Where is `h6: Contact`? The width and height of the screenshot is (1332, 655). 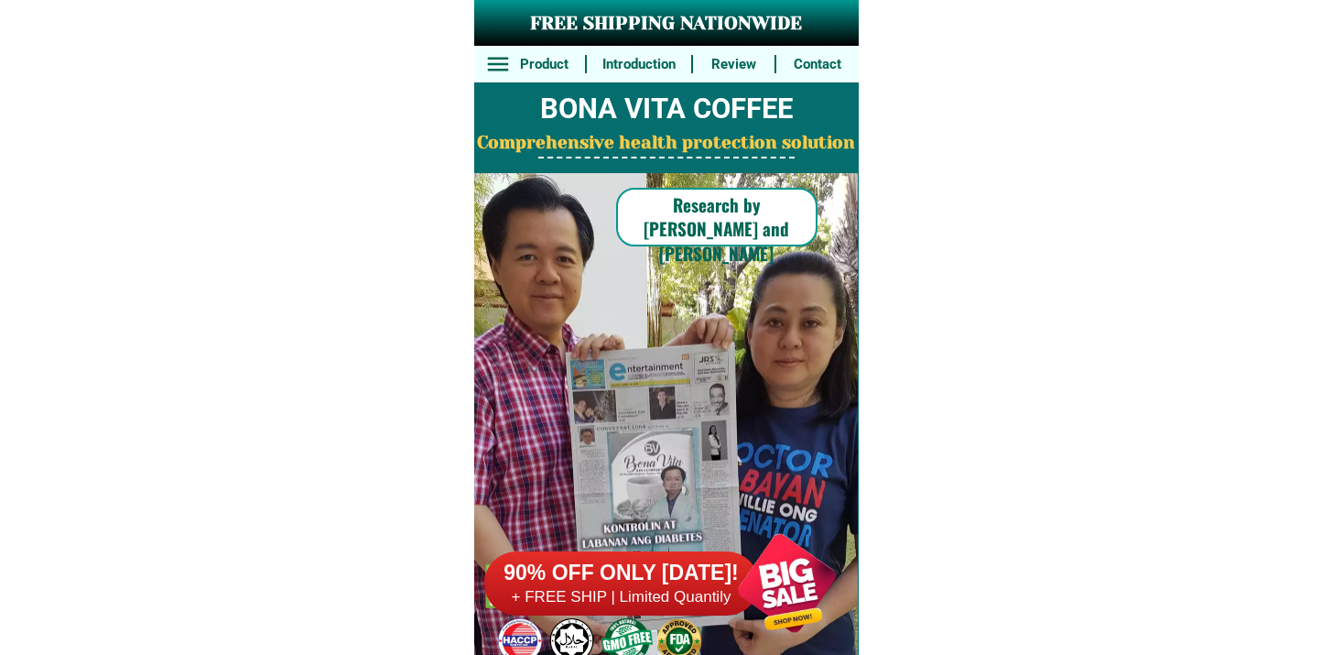 h6: Contact is located at coordinates (818, 64).